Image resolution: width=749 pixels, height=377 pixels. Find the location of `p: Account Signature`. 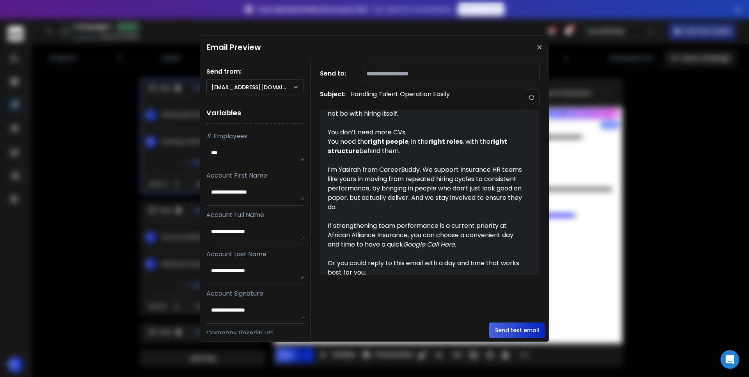

p: Account Signature is located at coordinates (255, 294).